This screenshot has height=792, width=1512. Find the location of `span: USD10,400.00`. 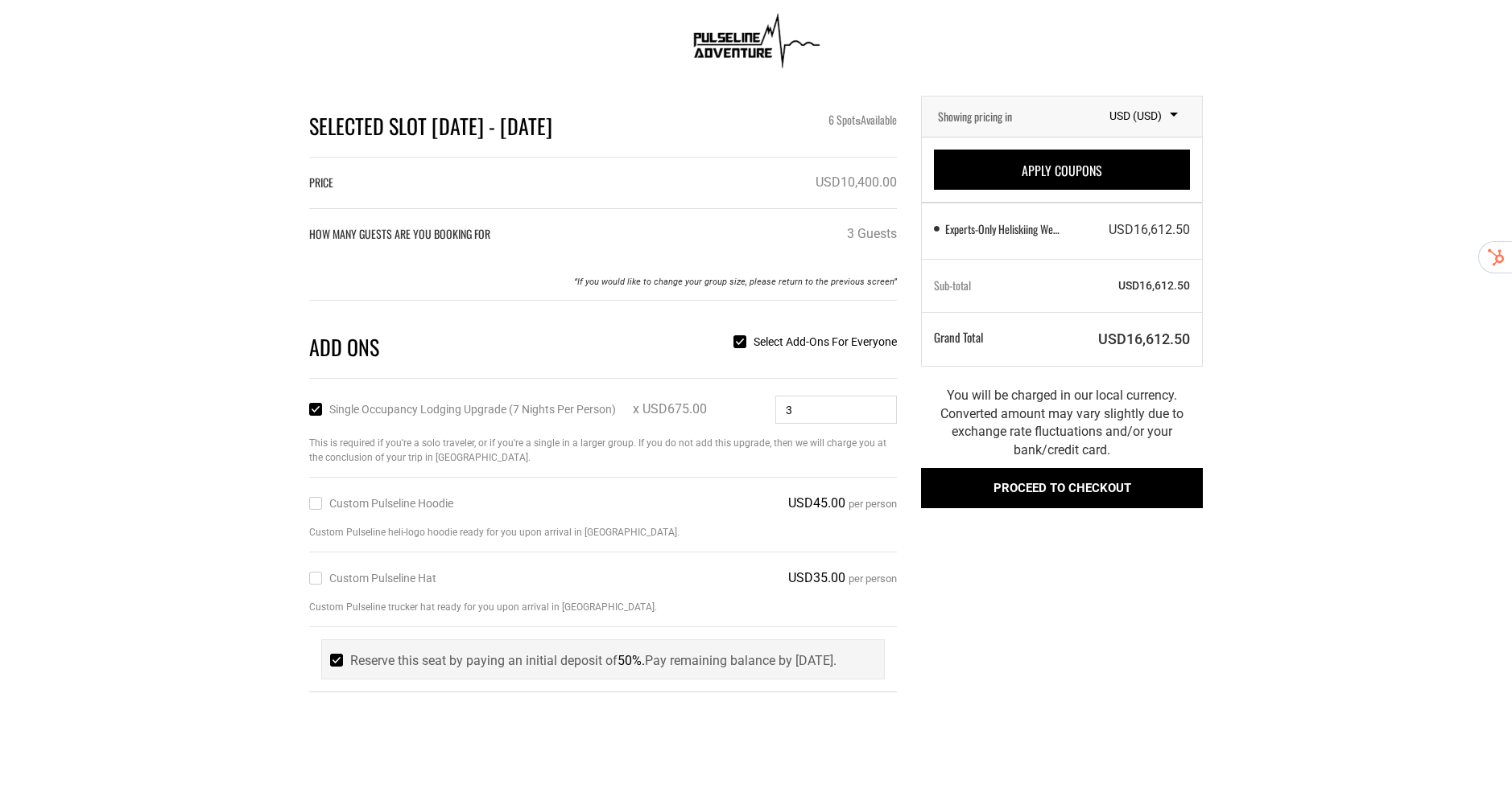

span: USD10,400.00 is located at coordinates (855, 182).